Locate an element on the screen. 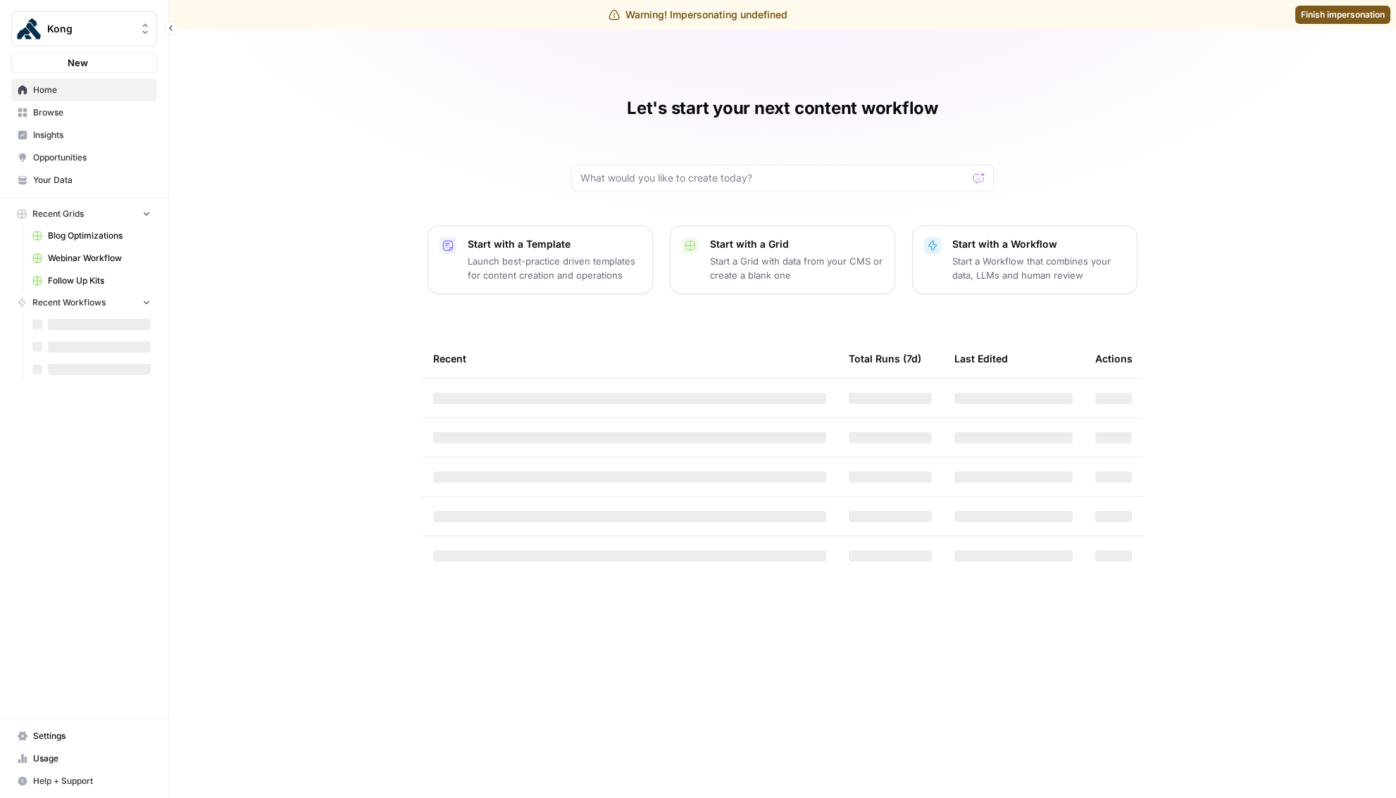 This screenshot has width=1396, height=798. a: Home is located at coordinates (84, 90).